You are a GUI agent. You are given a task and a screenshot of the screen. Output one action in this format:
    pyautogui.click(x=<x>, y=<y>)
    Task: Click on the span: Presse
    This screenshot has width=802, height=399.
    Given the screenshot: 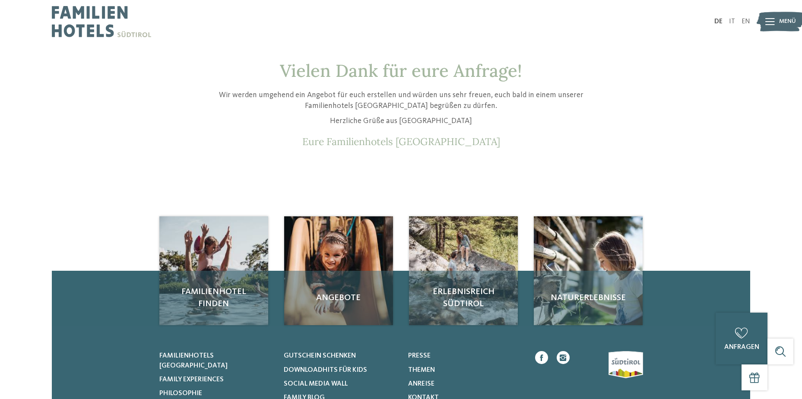 What is the action you would take?
    pyautogui.click(x=419, y=356)
    